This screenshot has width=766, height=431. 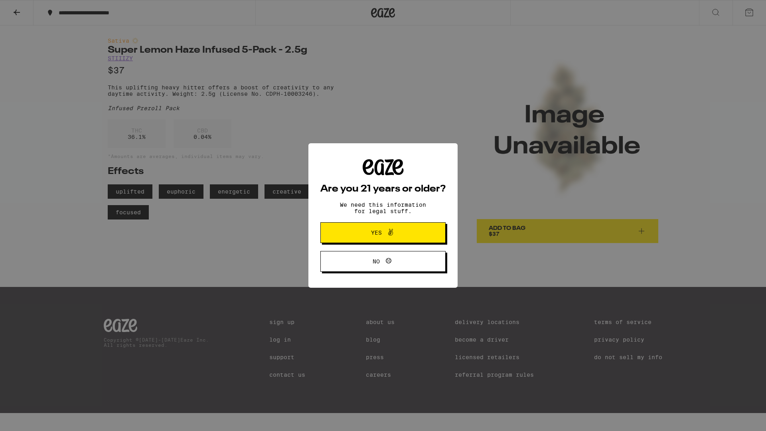 What do you see at coordinates (383, 233) in the screenshot?
I see `button: Yes` at bounding box center [383, 233].